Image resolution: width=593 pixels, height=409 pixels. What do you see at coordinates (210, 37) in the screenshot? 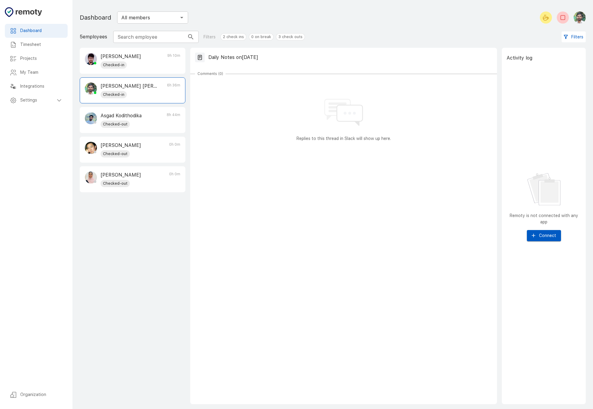
I see `p: Filters` at bounding box center [210, 37].